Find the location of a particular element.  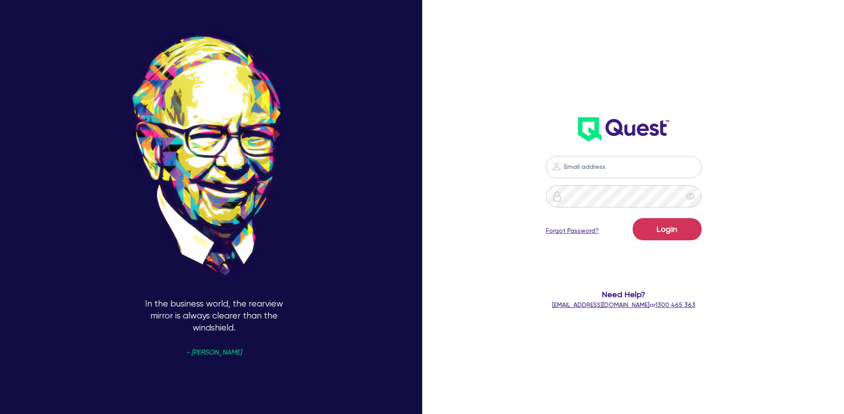

span: Need Help? is located at coordinates (624, 294).